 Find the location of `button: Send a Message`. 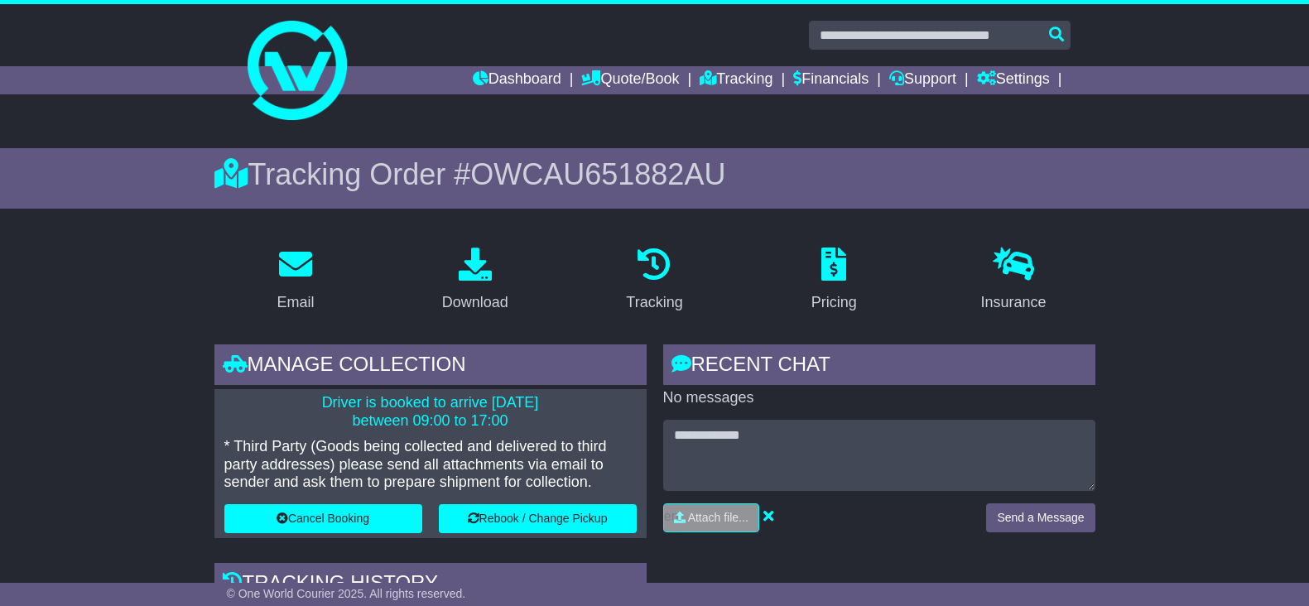

button: Send a Message is located at coordinates (1040, 518).